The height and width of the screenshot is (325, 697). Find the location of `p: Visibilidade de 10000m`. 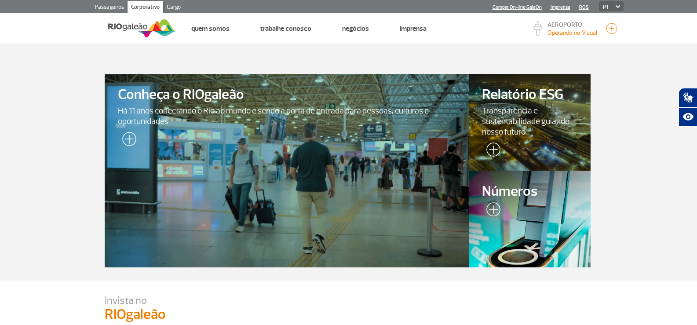

p: Visibilidade de 10000m is located at coordinates (572, 33).